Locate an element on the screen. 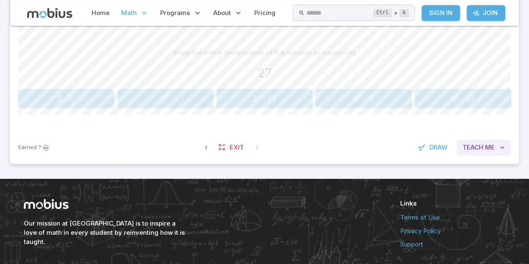 The width and height of the screenshot is (529, 264). a: Pricing is located at coordinates (265, 13).